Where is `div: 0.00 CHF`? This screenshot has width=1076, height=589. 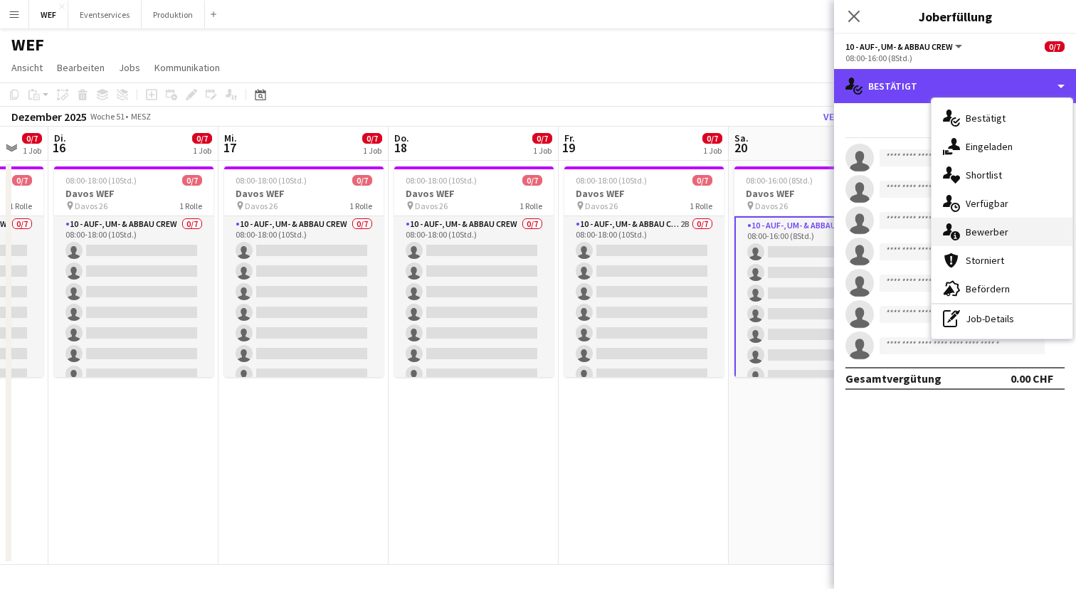
div: 0.00 CHF is located at coordinates (1032, 379).